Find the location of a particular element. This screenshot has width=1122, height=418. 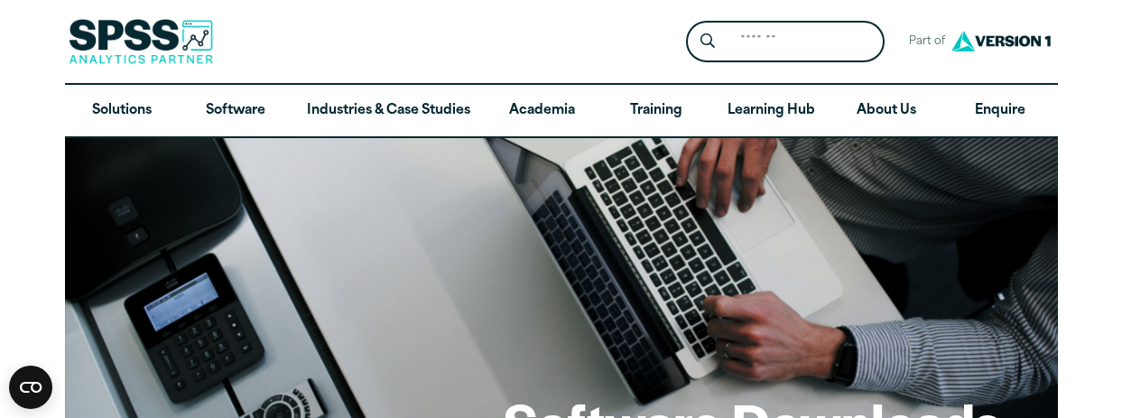

img: Version1 Logo is located at coordinates (1001, 41).